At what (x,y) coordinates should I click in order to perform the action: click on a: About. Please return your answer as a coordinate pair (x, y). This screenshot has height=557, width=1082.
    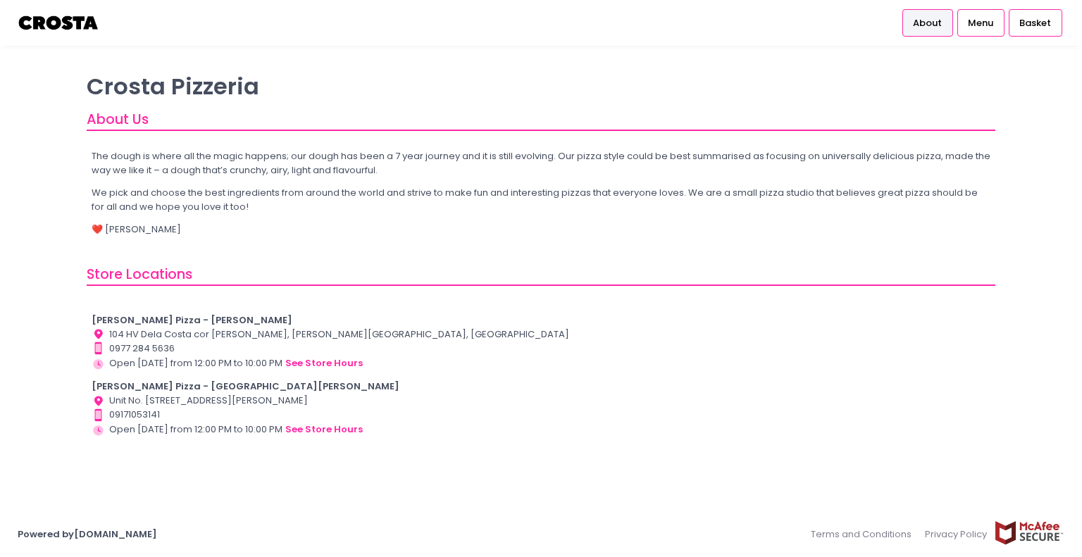
    Looking at the image, I should click on (928, 23).